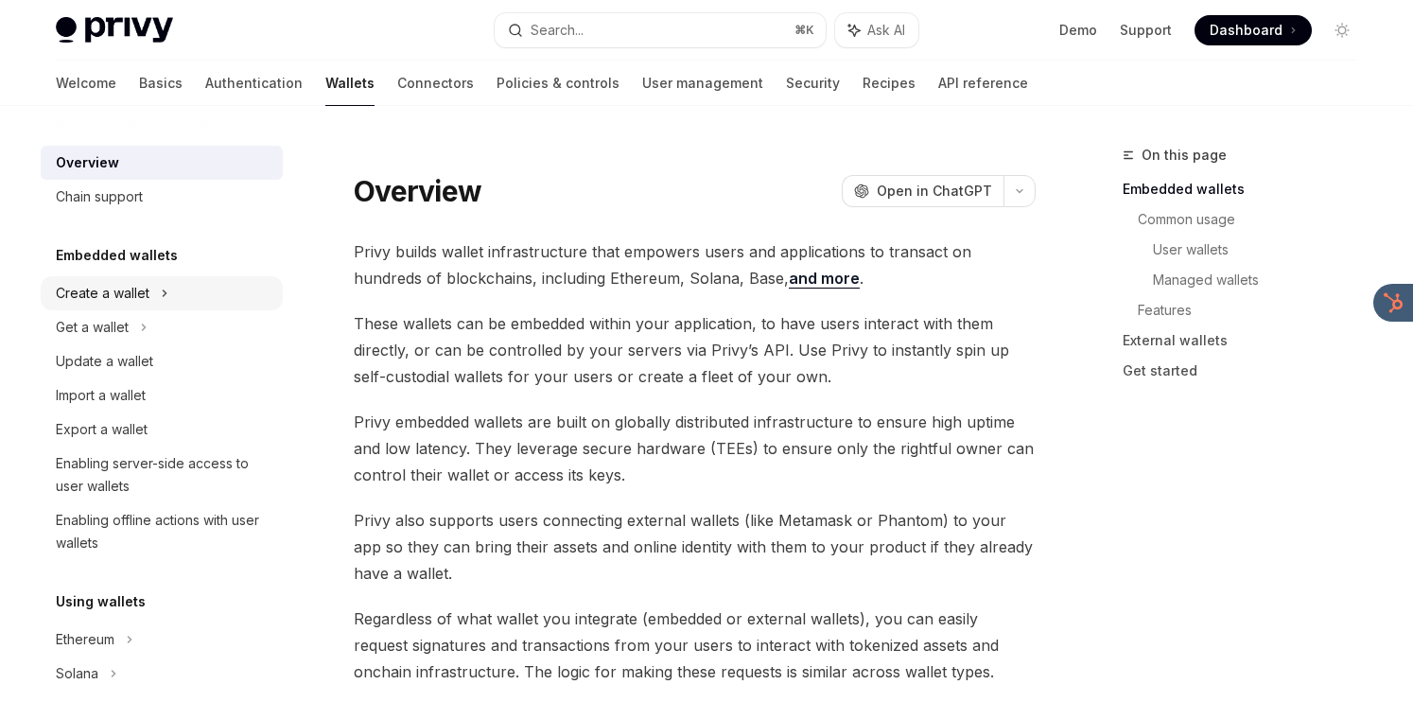 This screenshot has width=1413, height=702. I want to click on div: Enabling server-side access to user wallets, so click(164, 475).